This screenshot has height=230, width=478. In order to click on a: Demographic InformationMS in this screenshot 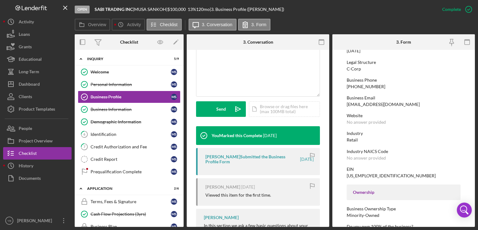, I will do `click(129, 122)`.